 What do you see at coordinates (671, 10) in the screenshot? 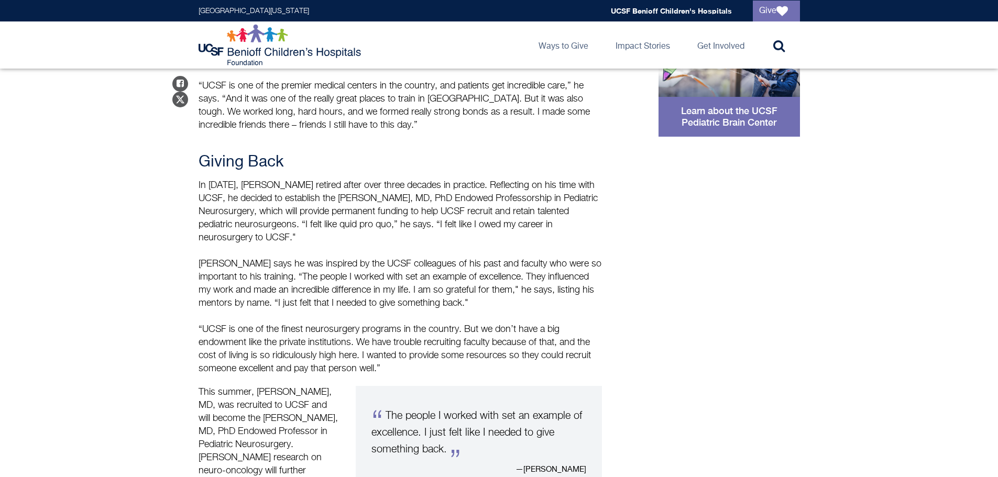
I see `a: UCSF Benioff Children's Hospitals` at bounding box center [671, 10].